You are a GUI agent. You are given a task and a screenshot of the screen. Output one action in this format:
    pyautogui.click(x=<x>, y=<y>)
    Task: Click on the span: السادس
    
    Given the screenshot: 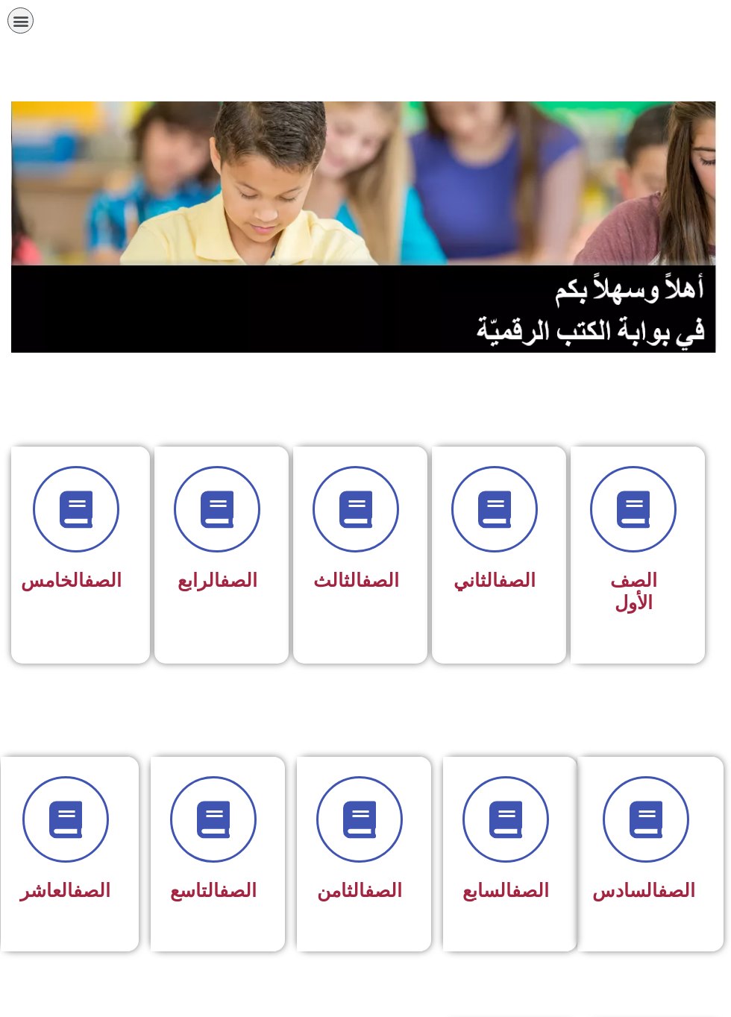 What is the action you would take?
    pyautogui.click(x=644, y=890)
    